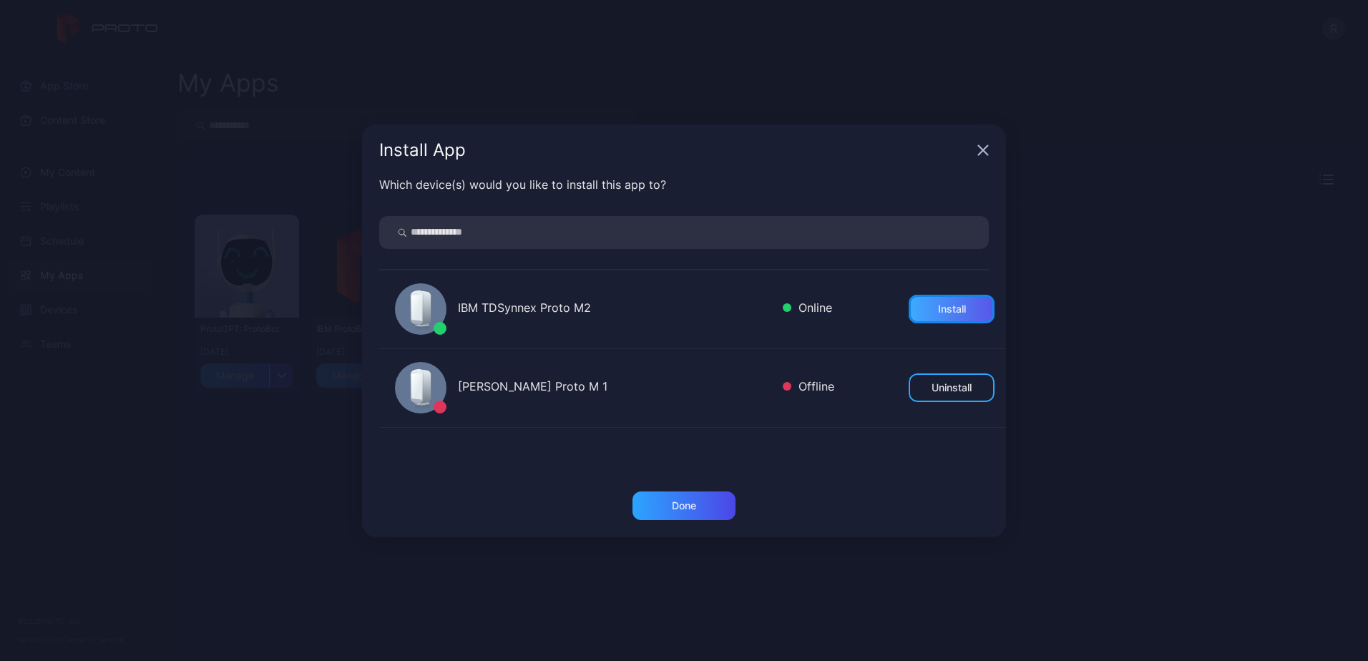  What do you see at coordinates (684, 506) in the screenshot?
I see `button: Done` at bounding box center [684, 506].